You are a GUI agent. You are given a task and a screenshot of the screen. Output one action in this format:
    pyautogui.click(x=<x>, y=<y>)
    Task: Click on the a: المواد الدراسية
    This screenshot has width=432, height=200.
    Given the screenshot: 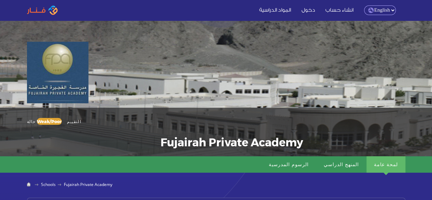 What is the action you would take?
    pyautogui.click(x=275, y=9)
    